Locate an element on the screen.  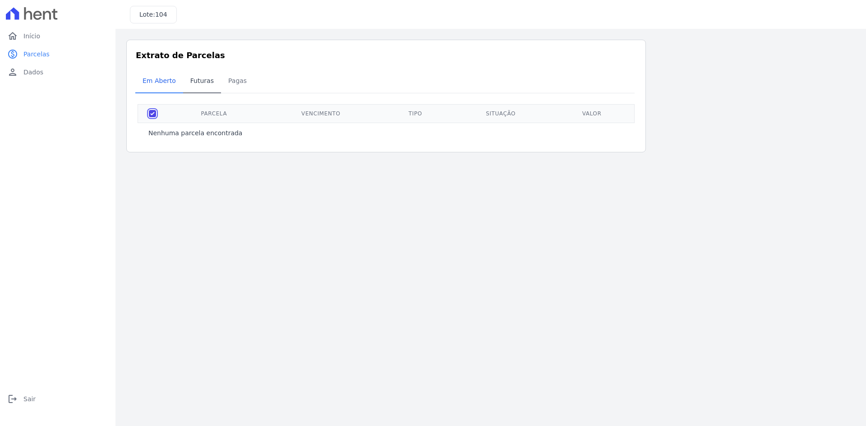
h3: Lote: is located at coordinates (153, 14).